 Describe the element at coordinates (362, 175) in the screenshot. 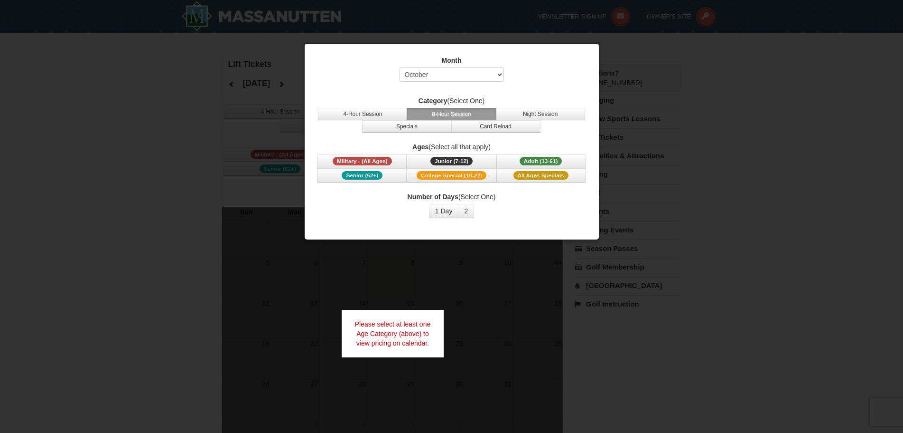

I see `span: Senior (62+)` at that location.